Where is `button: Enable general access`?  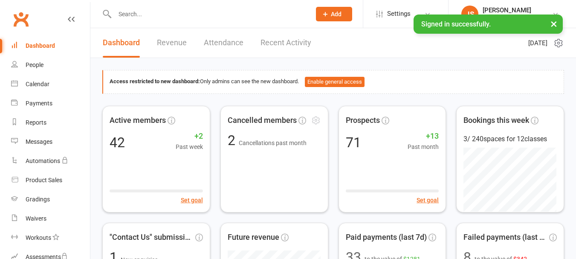 button: Enable general access is located at coordinates (335, 82).